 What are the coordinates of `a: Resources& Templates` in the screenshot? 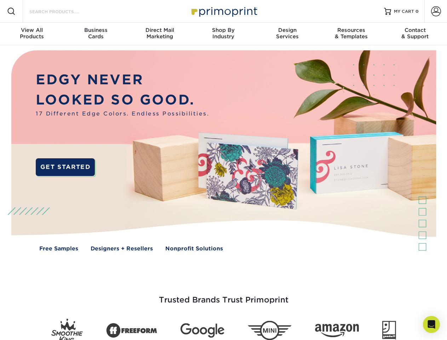 It's located at (351, 34).